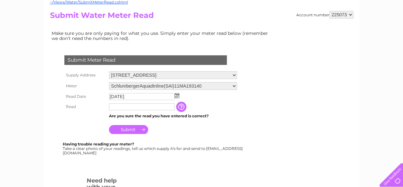 This screenshot has height=187, width=403. What do you see at coordinates (182, 107) in the screenshot?
I see `input: Information` at bounding box center [182, 107].